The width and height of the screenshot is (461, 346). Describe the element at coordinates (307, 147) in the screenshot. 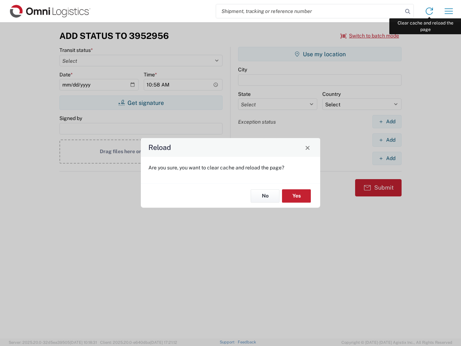

I see `button: Close` at that location.